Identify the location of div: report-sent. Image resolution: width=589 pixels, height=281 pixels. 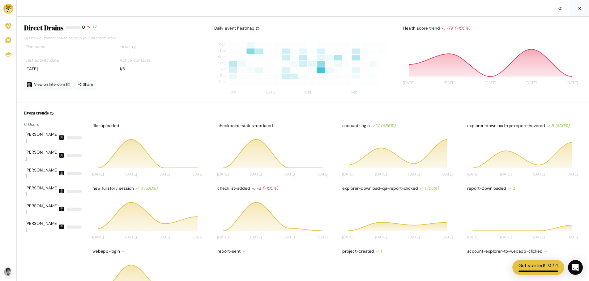
(274, 252).